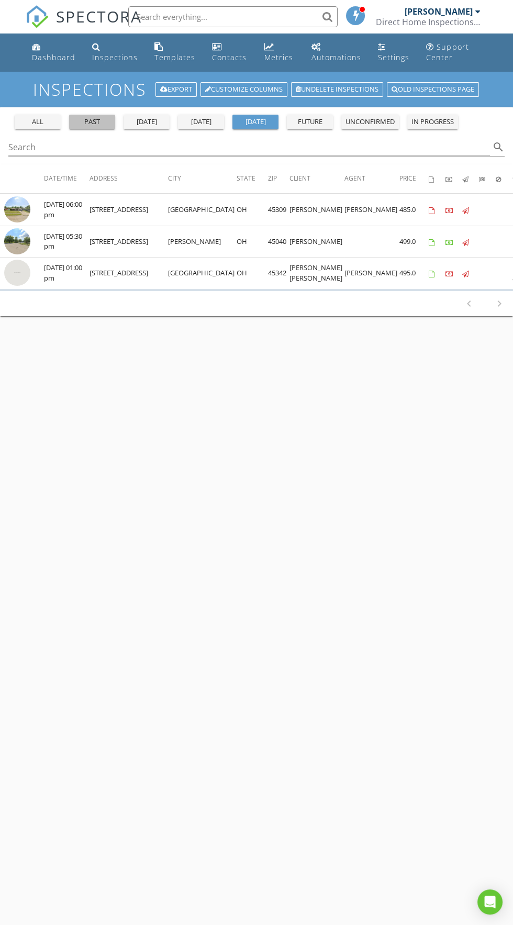 The height and width of the screenshot is (925, 513). What do you see at coordinates (280, 52) in the screenshot?
I see `a: Metrics` at bounding box center [280, 52].